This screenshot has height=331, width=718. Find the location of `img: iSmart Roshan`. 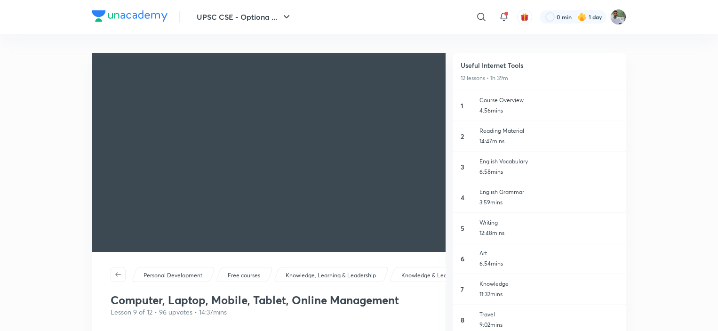

img: iSmart Roshan is located at coordinates (618, 17).